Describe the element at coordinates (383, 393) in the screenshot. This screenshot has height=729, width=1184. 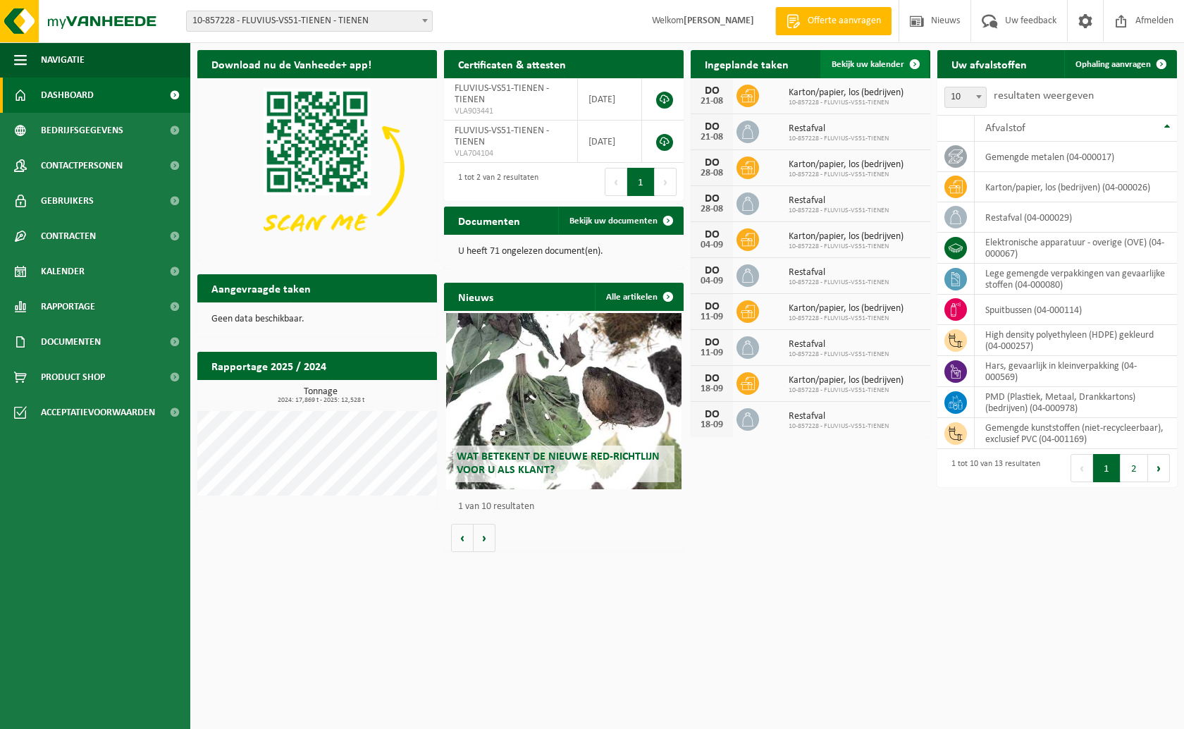
I see `a: Bekijk rapportage` at that location.